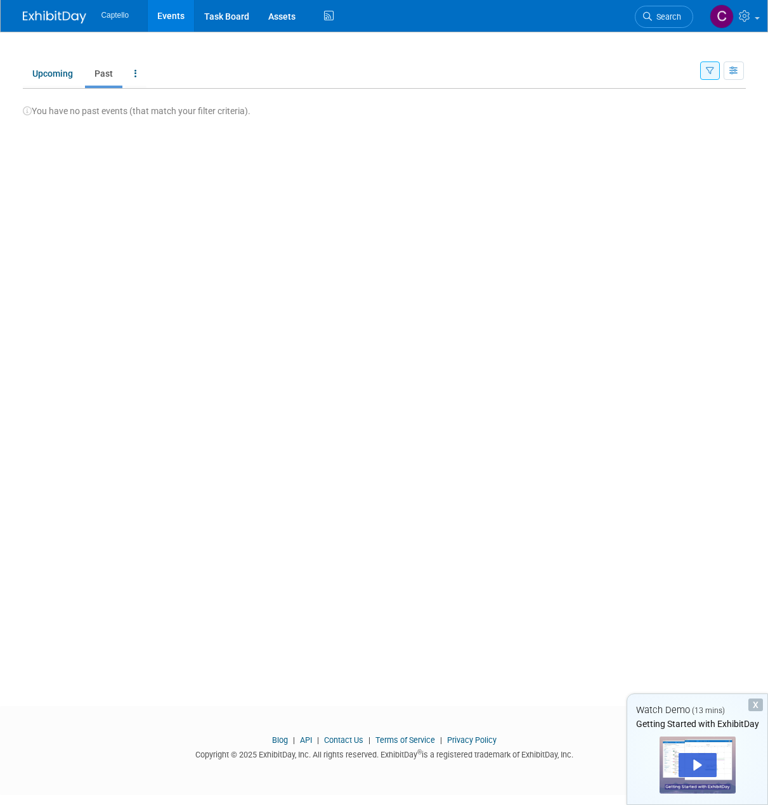 This screenshot has width=768, height=805. I want to click on div: Play, so click(697, 765).